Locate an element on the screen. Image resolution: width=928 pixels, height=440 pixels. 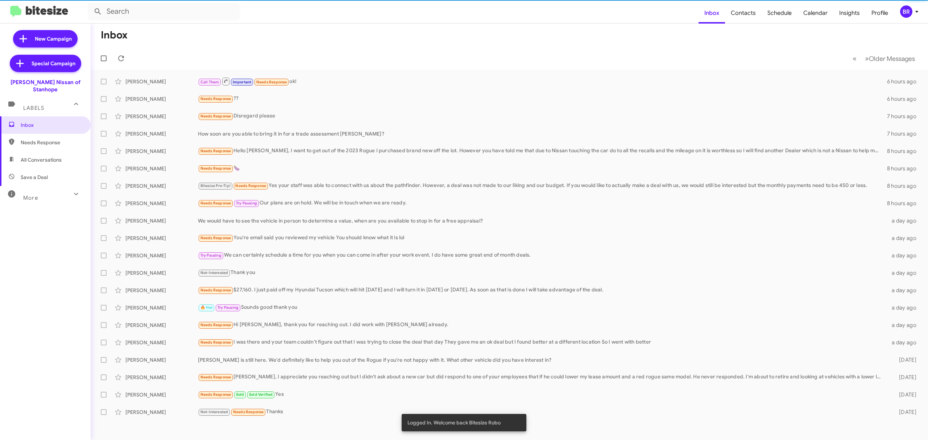
span: All Conversations is located at coordinates (41, 160).